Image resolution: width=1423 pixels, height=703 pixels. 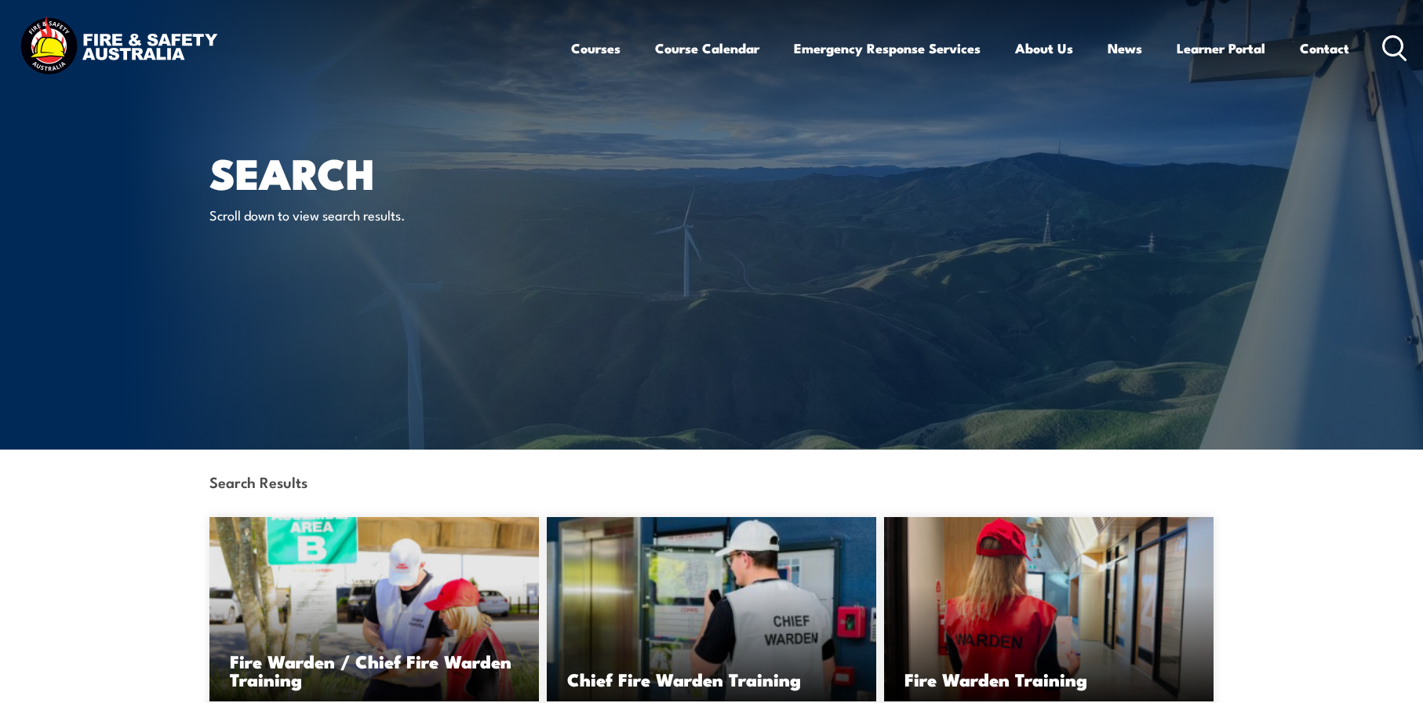 What do you see at coordinates (707, 48) in the screenshot?
I see `a: Course Calendar` at bounding box center [707, 48].